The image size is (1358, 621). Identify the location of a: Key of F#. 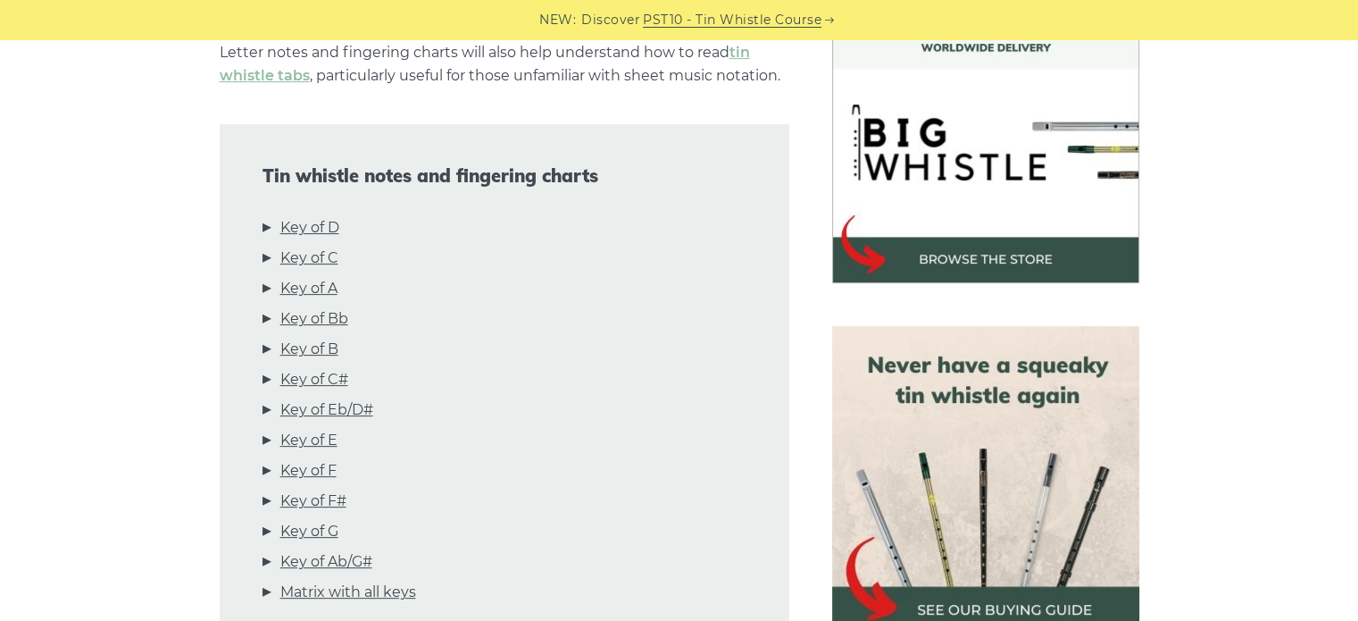
(313, 501).